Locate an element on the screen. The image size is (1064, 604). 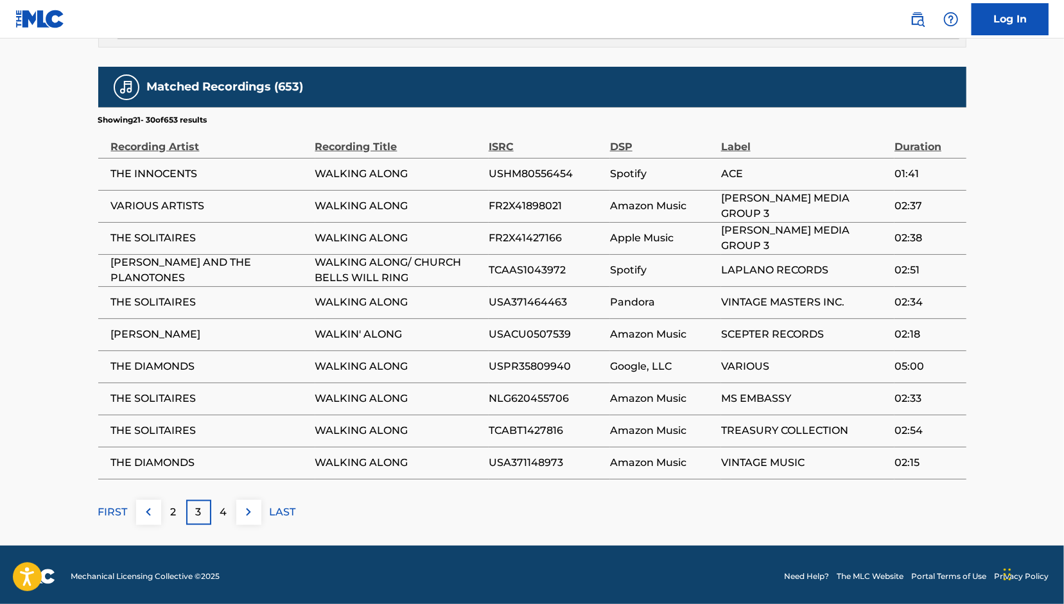
h5: Matched Recordings (653) is located at coordinates (225, 87).